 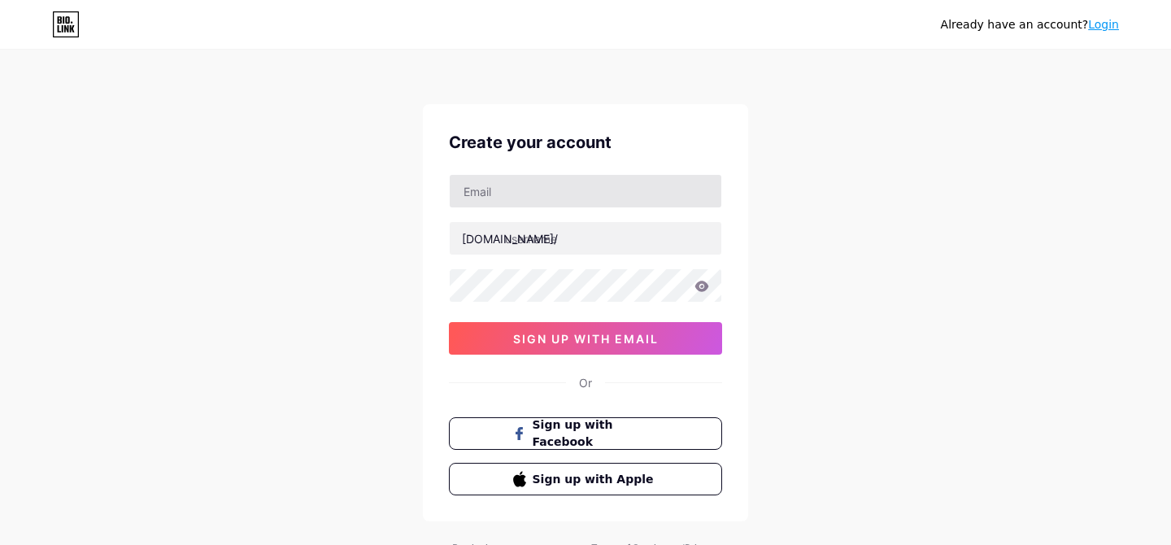 I want to click on div: Create your account, so click(x=586, y=142).